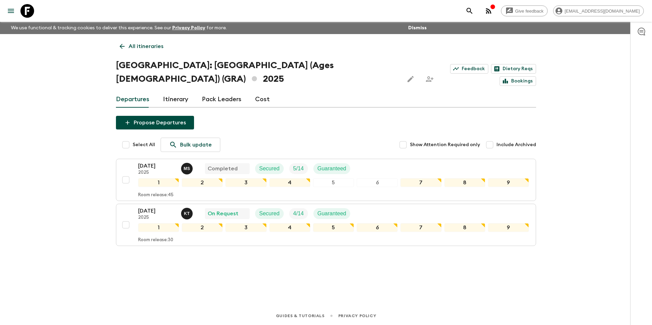 The height and width of the screenshot is (325, 652). I want to click on span: Include Archived, so click(516, 145).